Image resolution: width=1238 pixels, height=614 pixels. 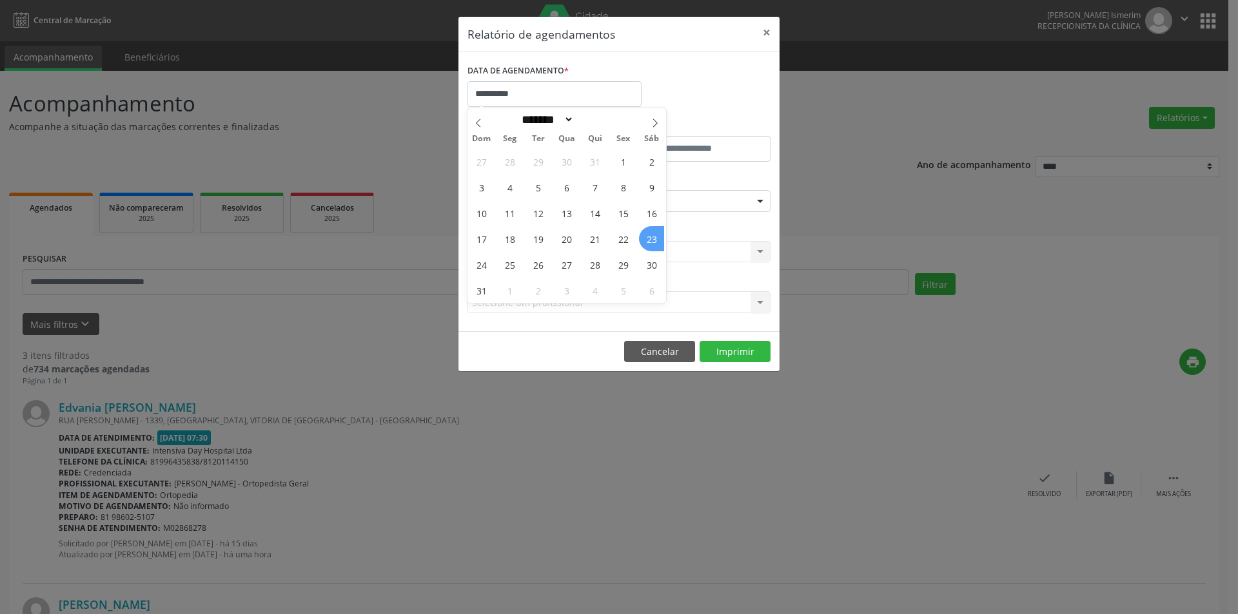 What do you see at coordinates (595, 119) in the screenshot?
I see `input: Year` at bounding box center [595, 119].